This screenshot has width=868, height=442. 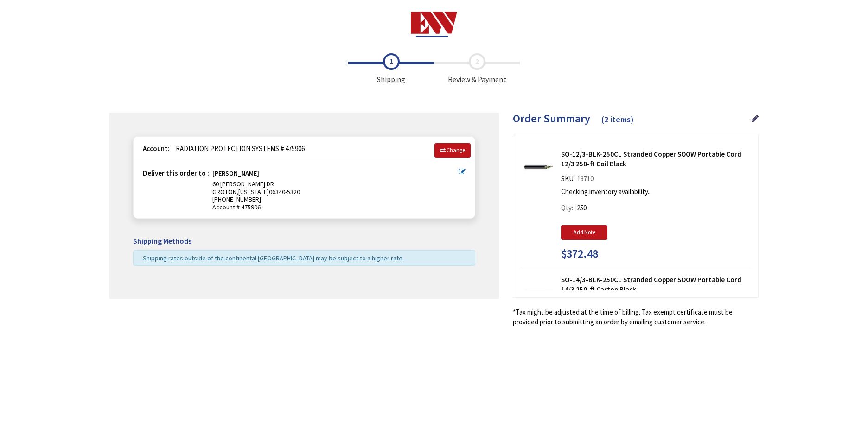 I want to click on span: Order Summary, so click(x=551, y=118).